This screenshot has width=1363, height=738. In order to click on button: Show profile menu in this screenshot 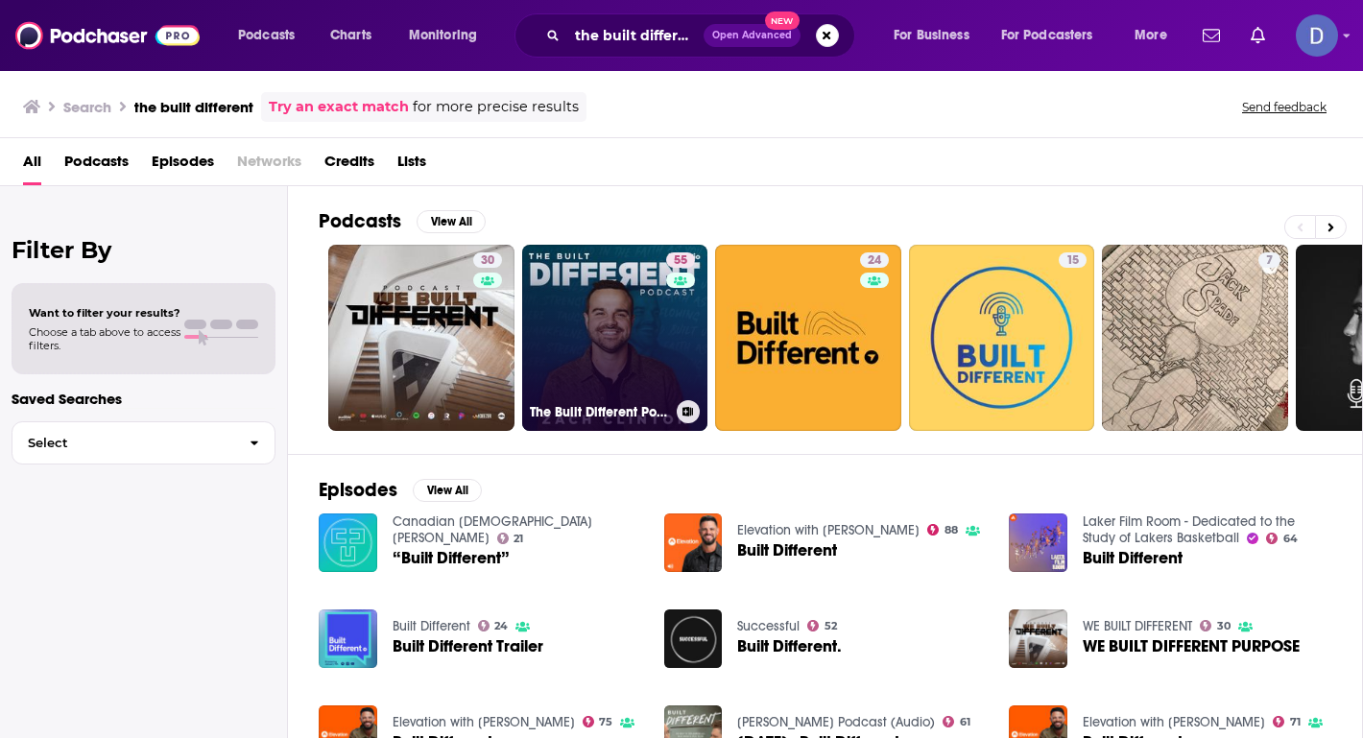, I will do `click(1317, 36)`.